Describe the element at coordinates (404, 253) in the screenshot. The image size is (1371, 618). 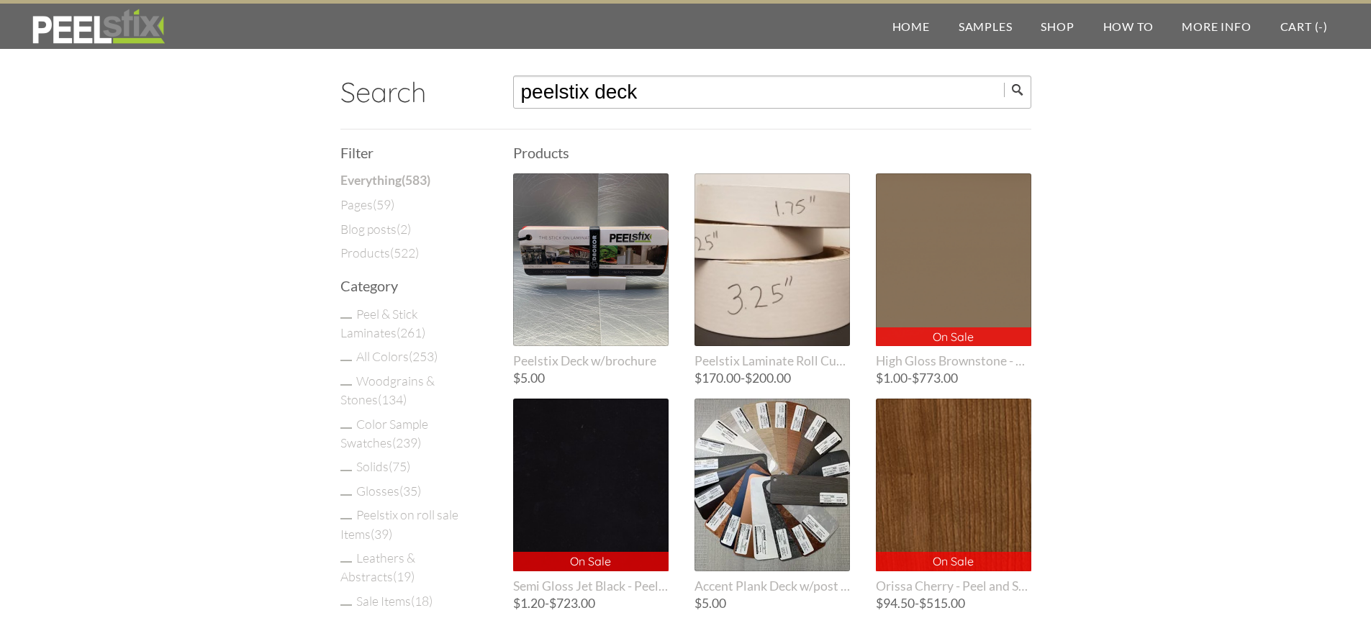
I see `span: 522` at that location.